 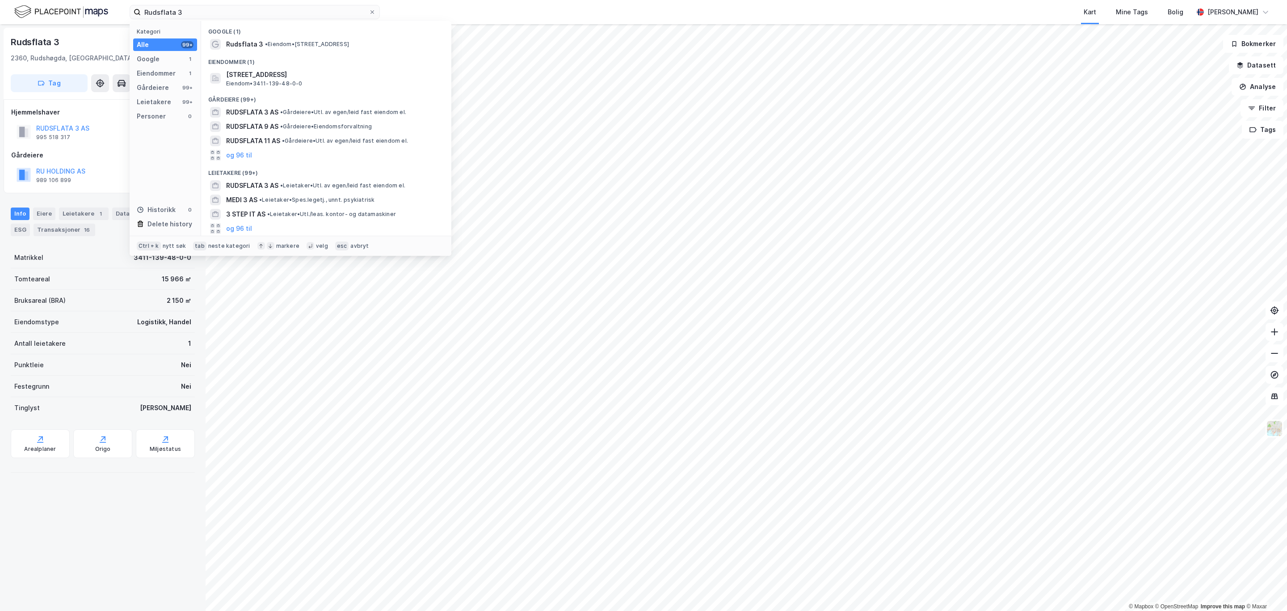 I want to click on div: Eiendommer, so click(x=156, y=73).